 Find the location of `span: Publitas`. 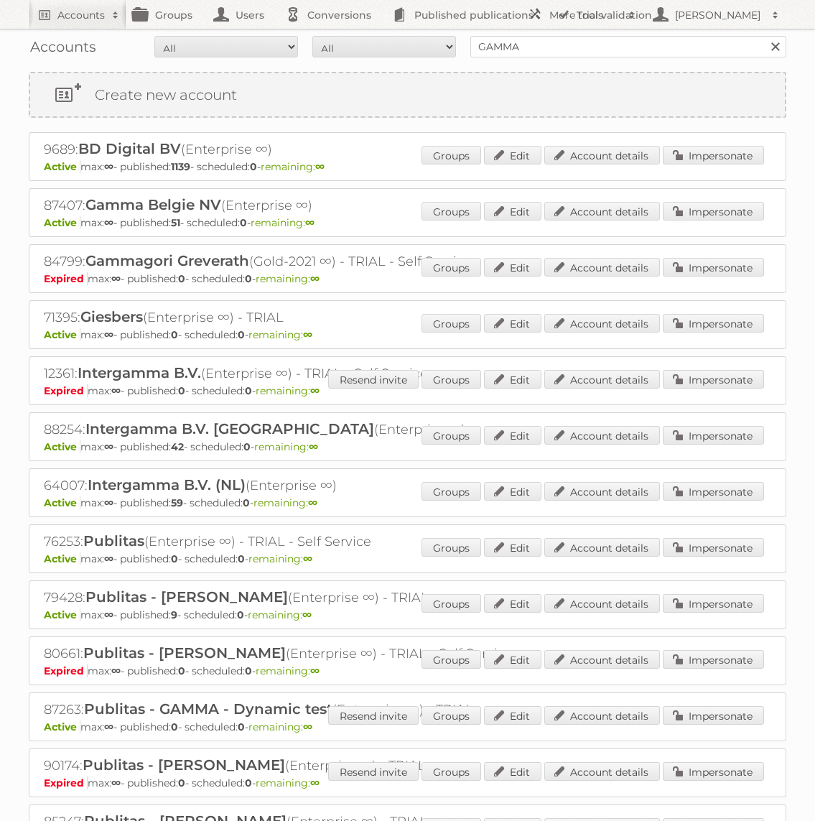

span: Publitas is located at coordinates (113, 541).